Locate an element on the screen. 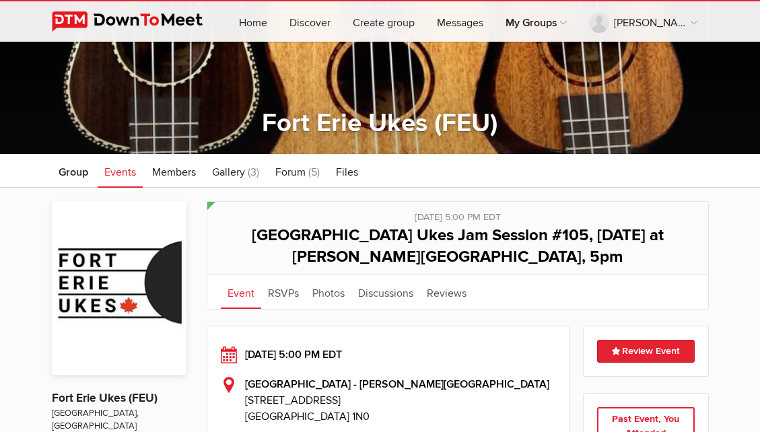 The height and width of the screenshot is (432, 760). a: Reviews is located at coordinates (446, 292).